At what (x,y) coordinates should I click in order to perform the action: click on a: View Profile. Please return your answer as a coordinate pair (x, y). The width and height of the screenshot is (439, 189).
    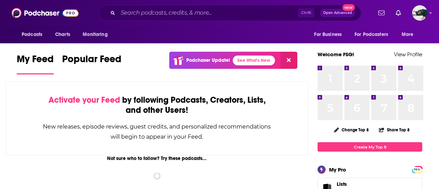
    Looking at the image, I should click on (408, 54).